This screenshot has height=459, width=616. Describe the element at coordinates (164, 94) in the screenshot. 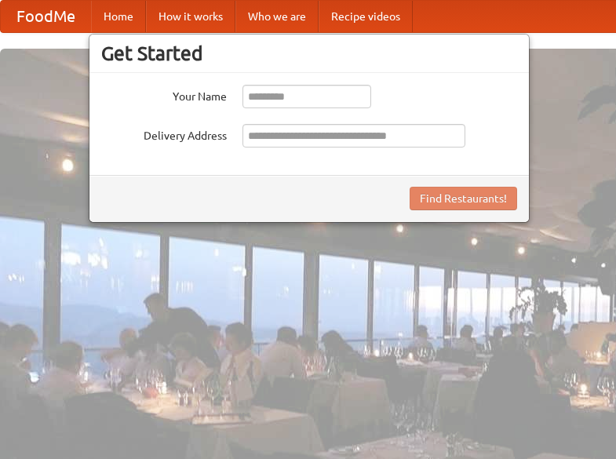

I see `label: Your Name` at that location.